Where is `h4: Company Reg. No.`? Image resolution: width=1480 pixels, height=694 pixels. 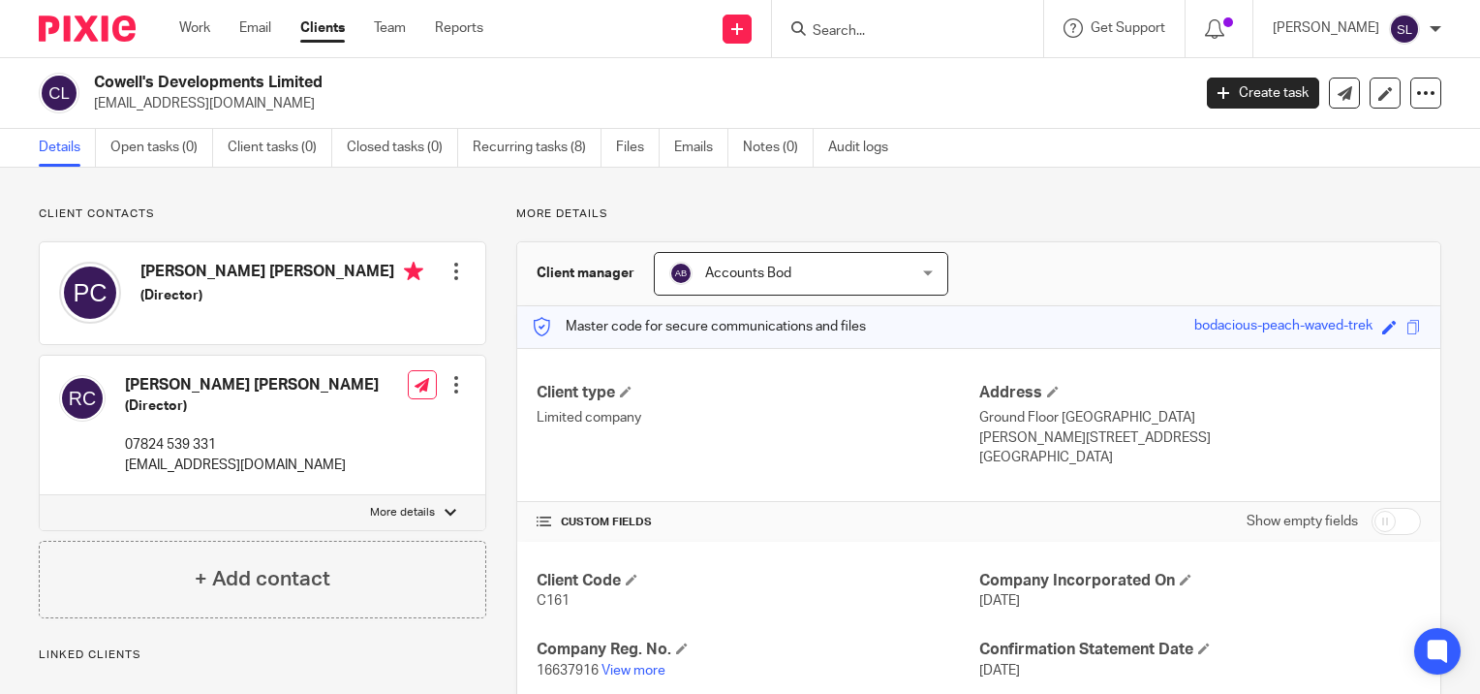
h4: Company Reg. No. is located at coordinates (758, 649).